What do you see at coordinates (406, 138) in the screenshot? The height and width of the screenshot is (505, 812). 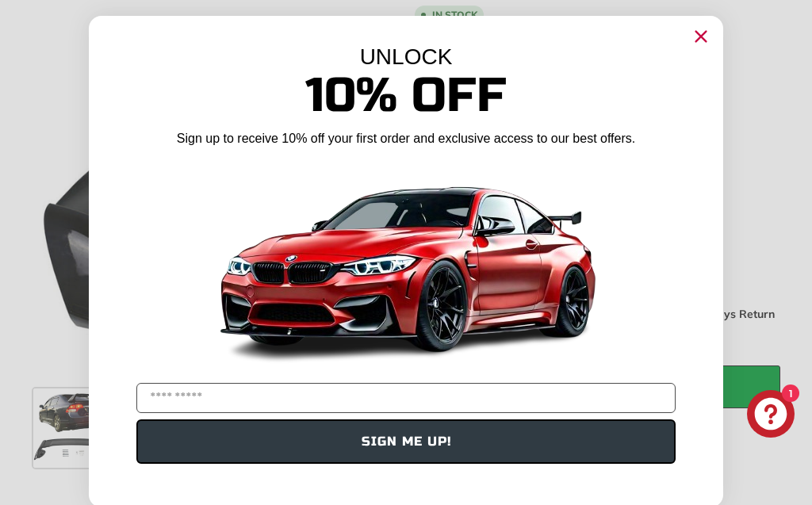 I see `span: Sign up to receive 10% off your first order and exclusive access to our best offers.` at bounding box center [406, 138].